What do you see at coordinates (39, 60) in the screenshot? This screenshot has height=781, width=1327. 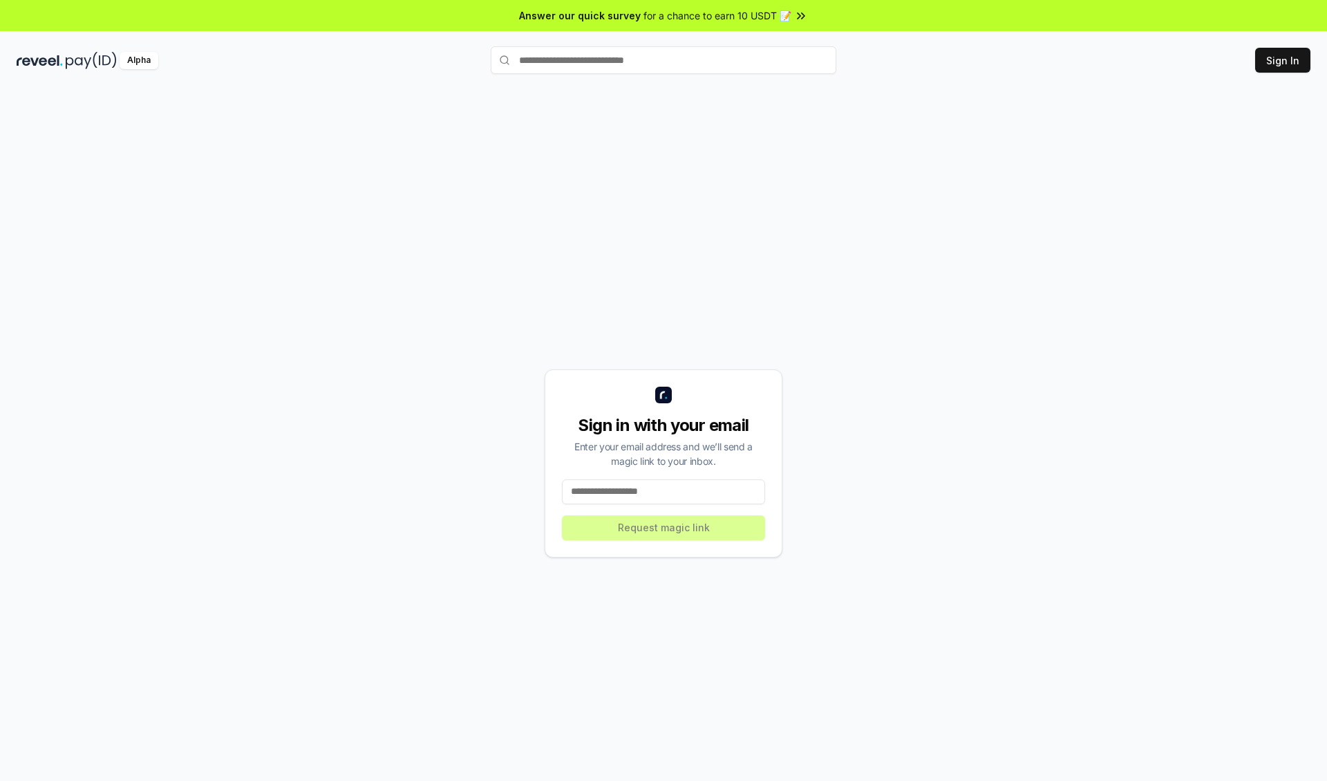 I see `img: reveel_dark` at bounding box center [39, 60].